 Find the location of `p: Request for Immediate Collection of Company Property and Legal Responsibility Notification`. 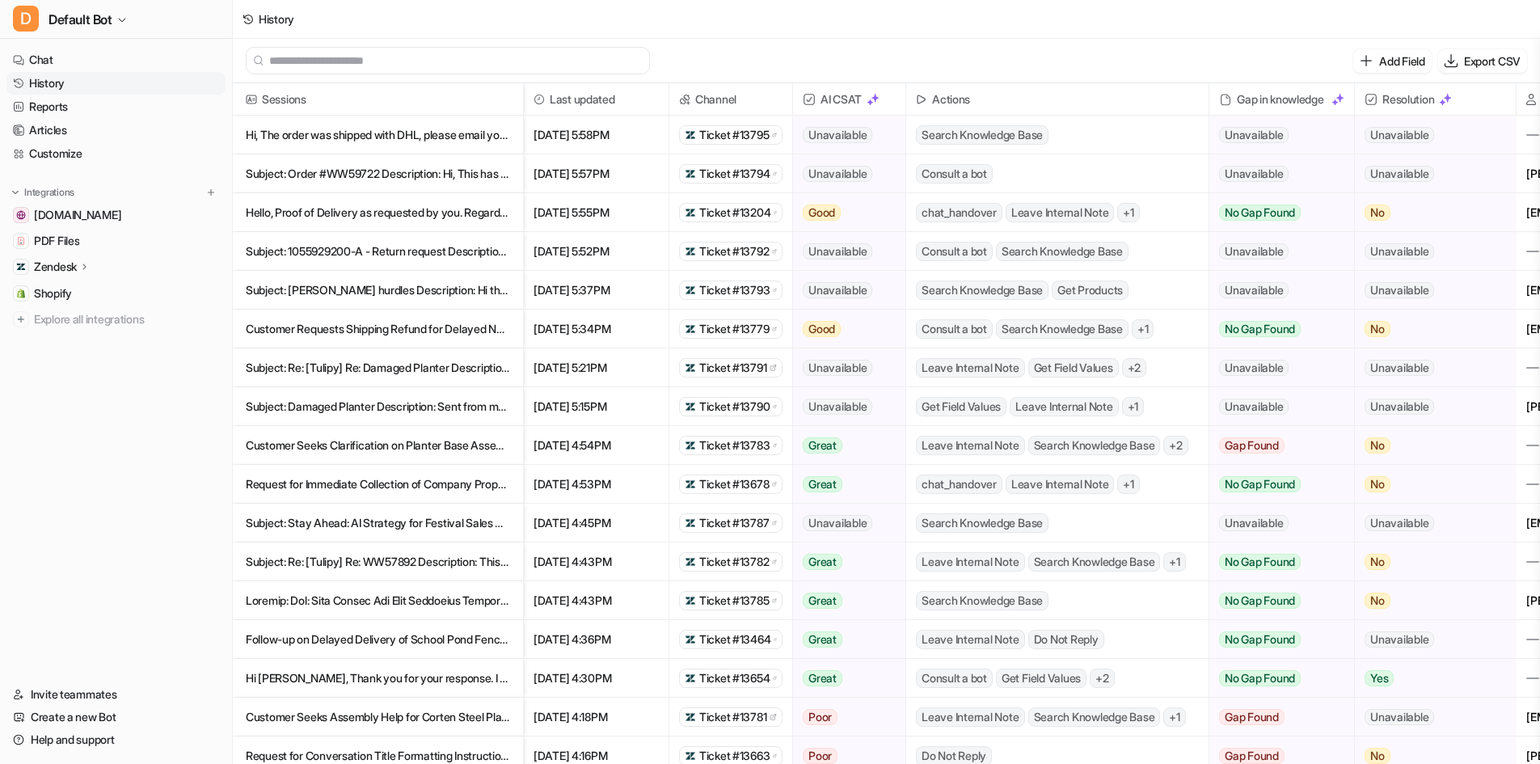

p: Request for Immediate Collection of Company Property and Legal Responsibility Notification is located at coordinates (377, 484).